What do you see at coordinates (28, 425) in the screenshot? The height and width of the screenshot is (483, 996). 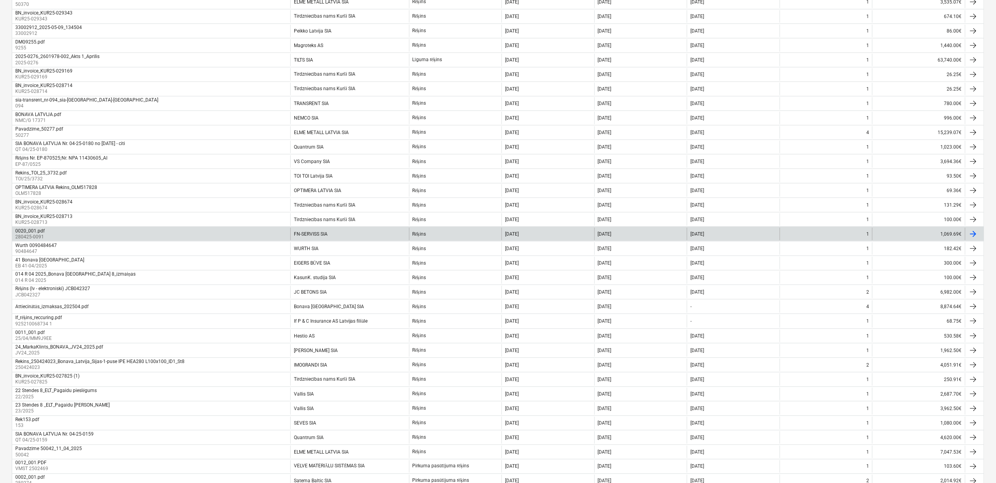 I see `p: 153` at bounding box center [28, 425].